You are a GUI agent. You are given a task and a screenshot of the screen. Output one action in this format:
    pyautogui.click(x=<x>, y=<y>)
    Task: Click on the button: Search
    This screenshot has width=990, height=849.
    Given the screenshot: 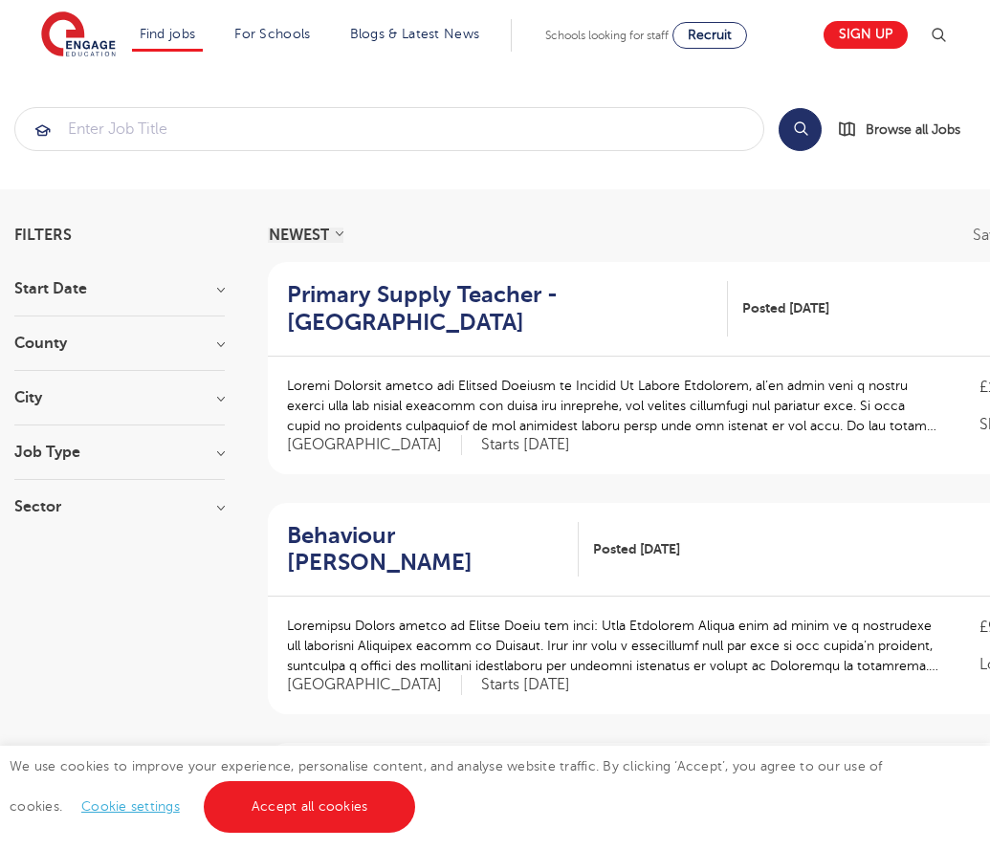 What is the action you would take?
    pyautogui.click(x=800, y=129)
    